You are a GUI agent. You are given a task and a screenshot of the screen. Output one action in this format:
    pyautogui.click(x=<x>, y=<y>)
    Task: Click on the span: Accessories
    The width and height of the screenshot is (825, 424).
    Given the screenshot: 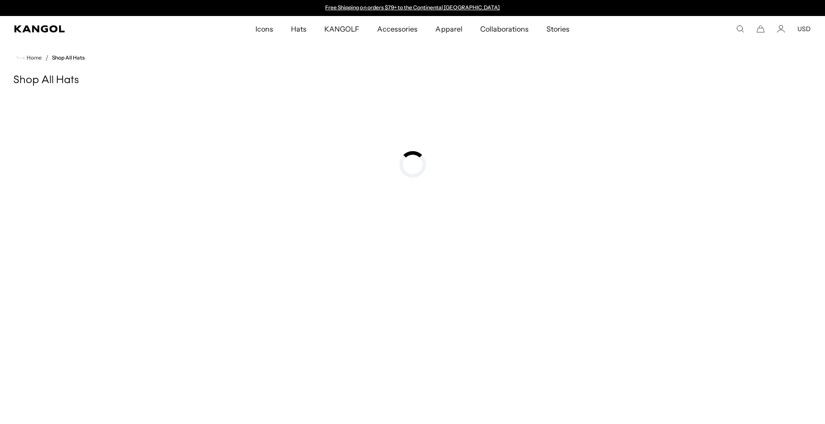 What is the action you would take?
    pyautogui.click(x=397, y=29)
    